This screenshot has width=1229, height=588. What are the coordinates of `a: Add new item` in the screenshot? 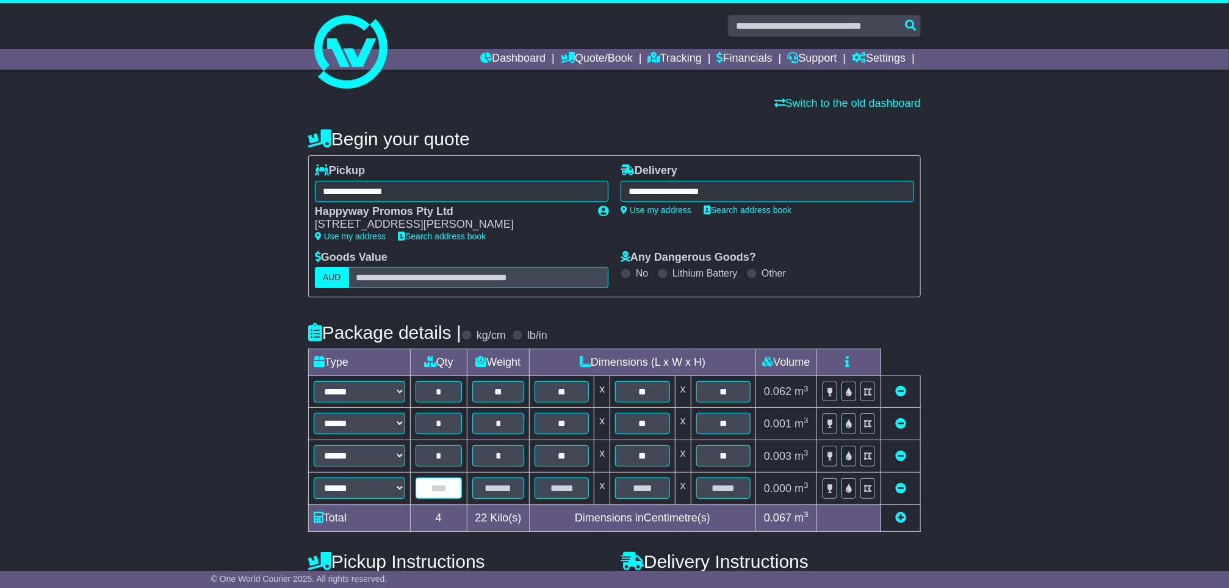 It's located at (901, 518).